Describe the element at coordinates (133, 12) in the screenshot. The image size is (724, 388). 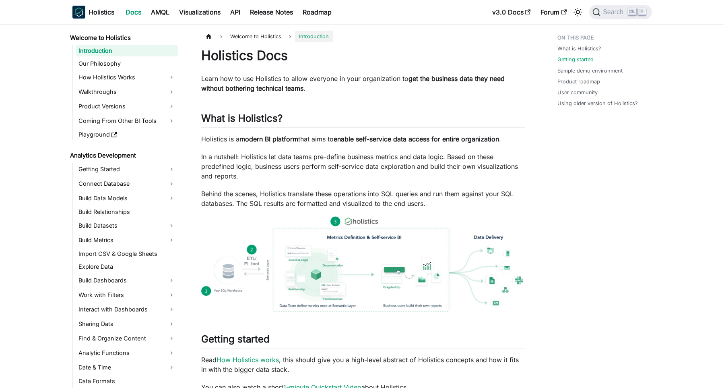
I see `a: Docs` at that location.